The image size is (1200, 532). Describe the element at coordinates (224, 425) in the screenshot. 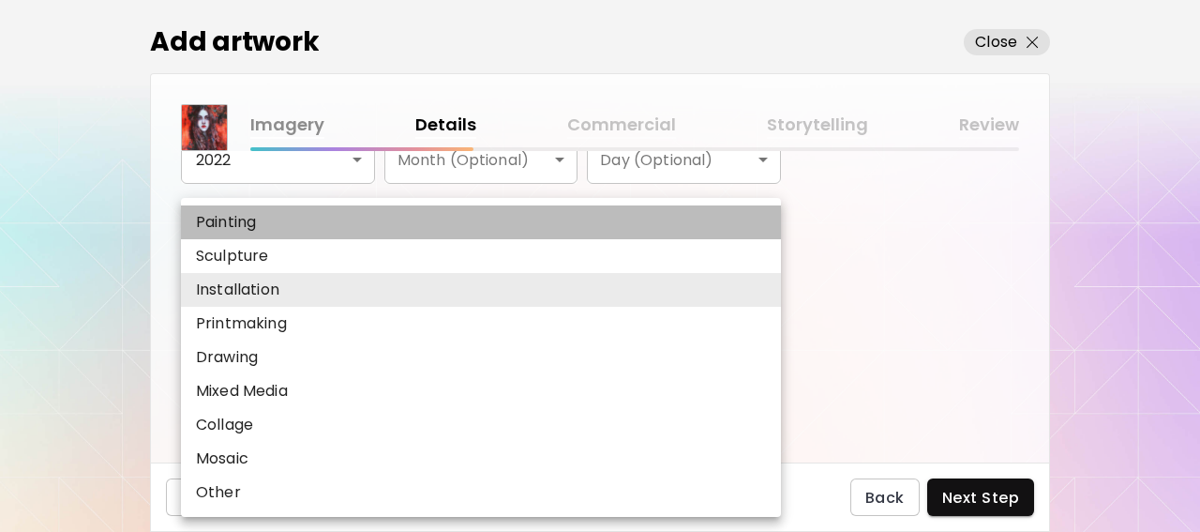

I see `p: Collage` at that location.